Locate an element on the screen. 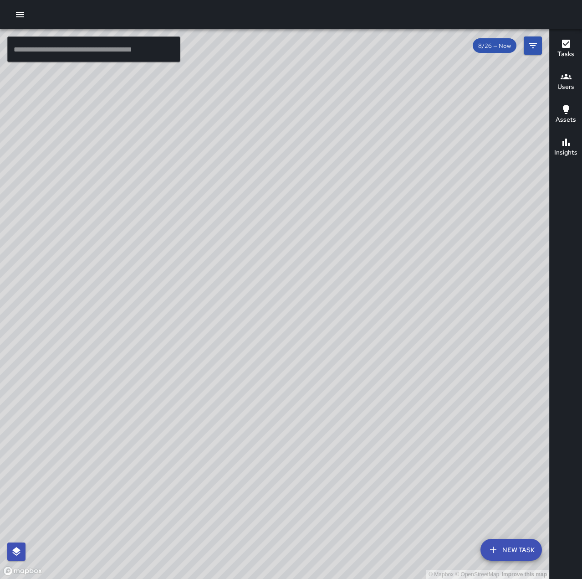  button: Assets is located at coordinates (566, 115).